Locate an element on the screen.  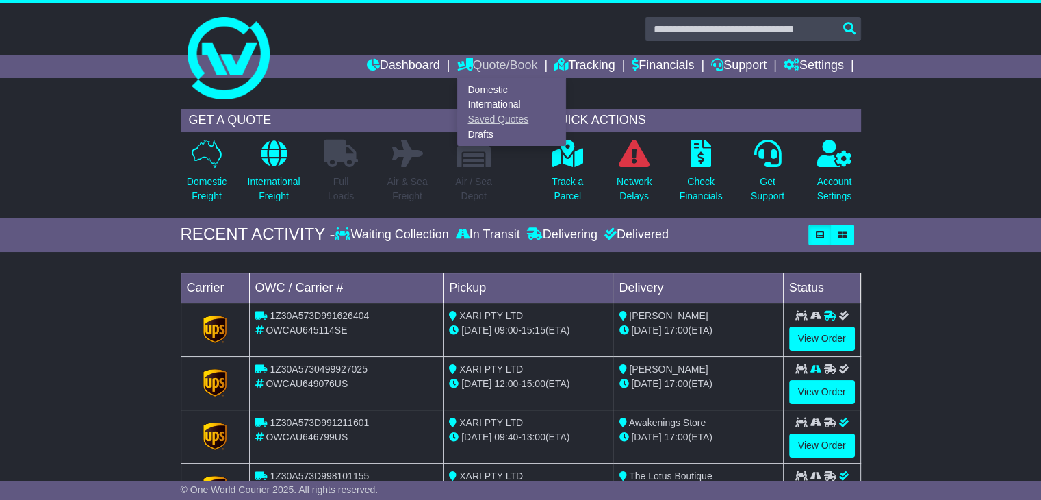
div: RECENT ACTIVITY - is located at coordinates (258, 234).